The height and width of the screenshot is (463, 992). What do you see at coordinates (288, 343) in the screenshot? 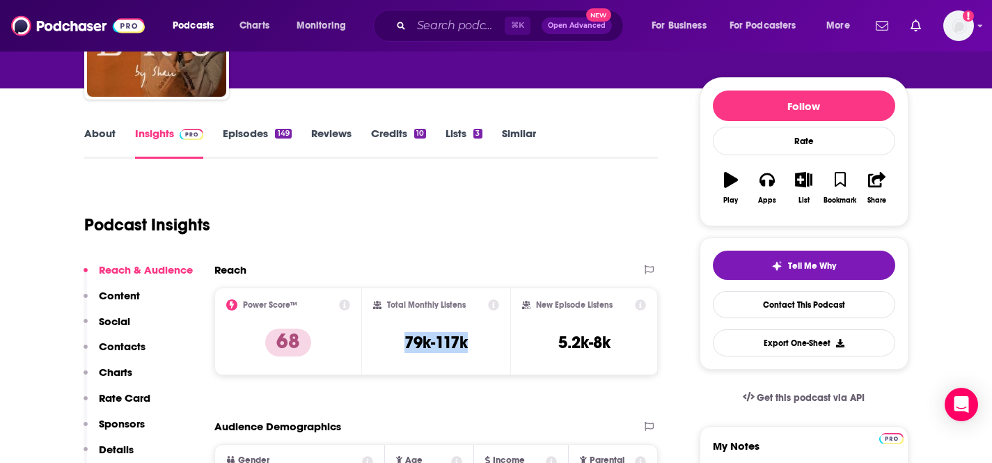
I see `p: 68` at bounding box center [288, 343].